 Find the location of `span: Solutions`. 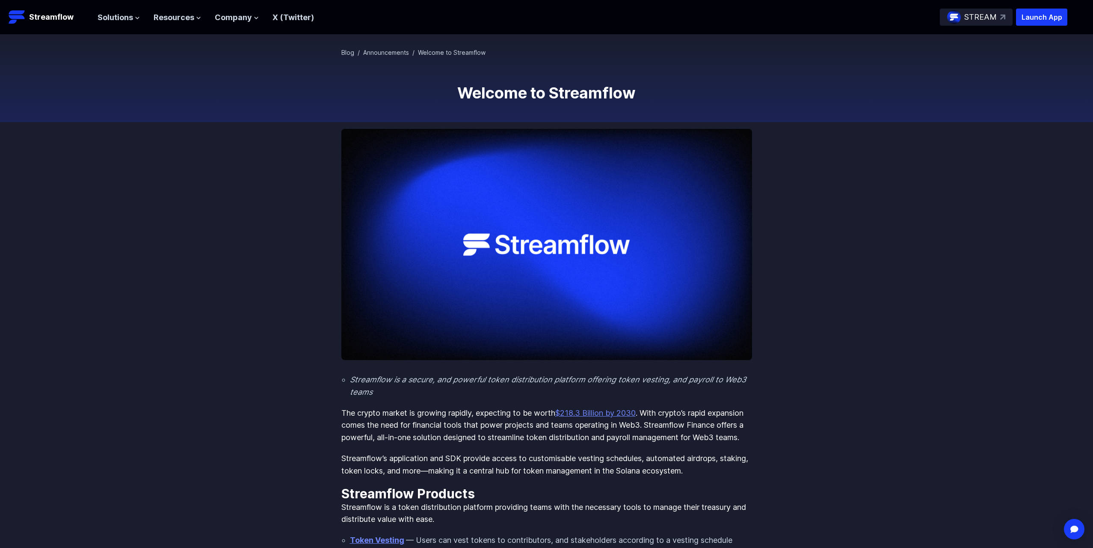

span: Solutions is located at coordinates (115, 18).